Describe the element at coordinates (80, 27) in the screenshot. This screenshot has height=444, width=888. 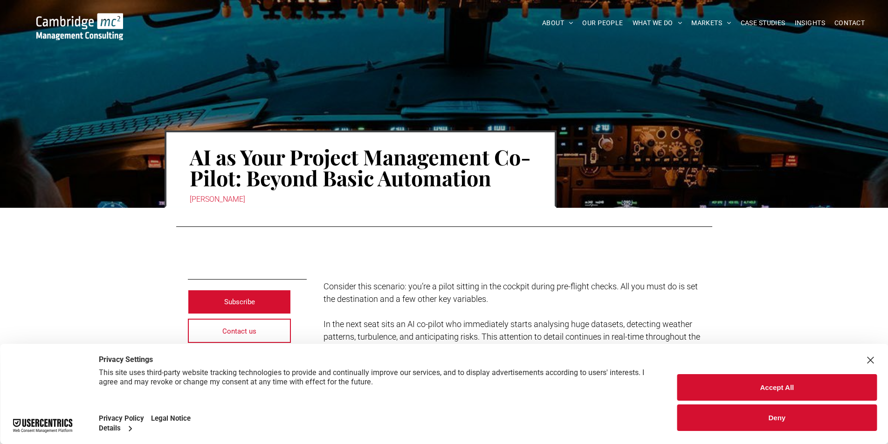
I see `img: Go to Homepage` at that location.